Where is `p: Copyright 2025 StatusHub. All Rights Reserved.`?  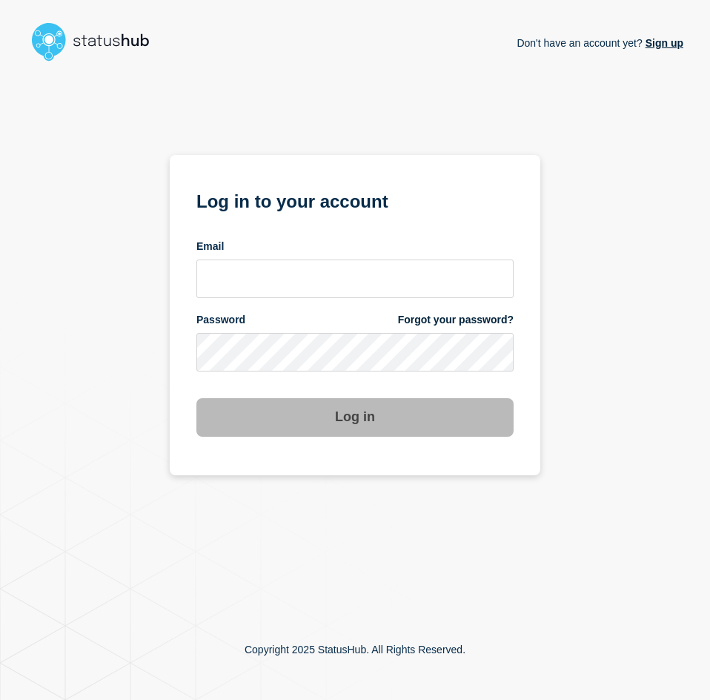
p: Copyright 2025 StatusHub. All Rights Reserved. is located at coordinates (355, 649).